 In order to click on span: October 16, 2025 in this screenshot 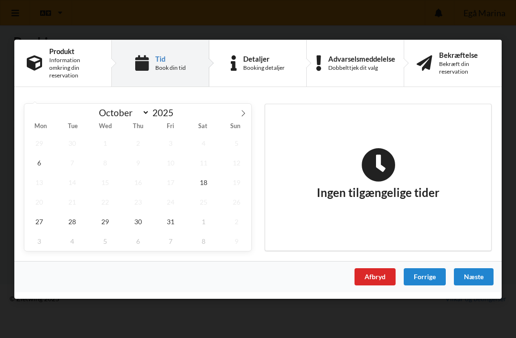, I will do `click(138, 181)`.